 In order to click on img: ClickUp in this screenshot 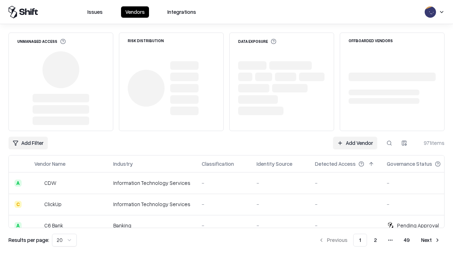, I will do `click(38, 204)`.